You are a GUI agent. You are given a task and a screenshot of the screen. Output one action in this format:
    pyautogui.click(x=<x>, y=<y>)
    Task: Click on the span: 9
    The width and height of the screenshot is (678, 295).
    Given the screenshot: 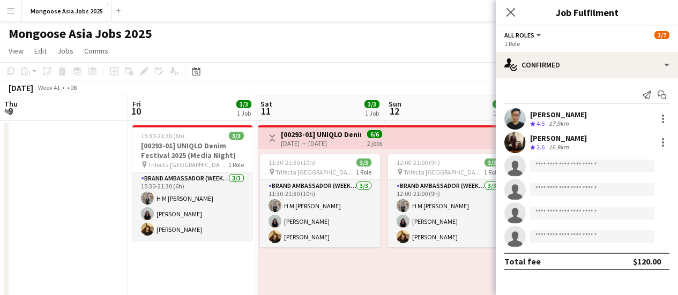 What is the action you would take?
    pyautogui.click(x=10, y=111)
    